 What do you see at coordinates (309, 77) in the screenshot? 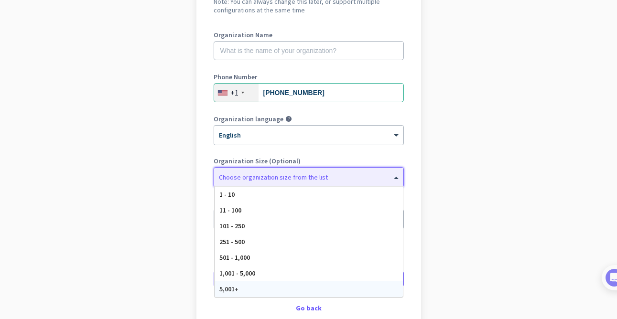
I see `label: Phone Number` at bounding box center [309, 77].